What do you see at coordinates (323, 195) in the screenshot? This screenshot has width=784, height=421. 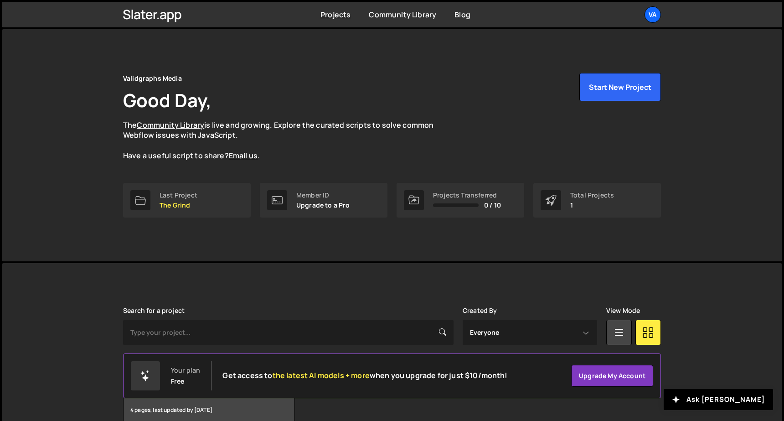 I see `div: Member ID` at bounding box center [323, 195].